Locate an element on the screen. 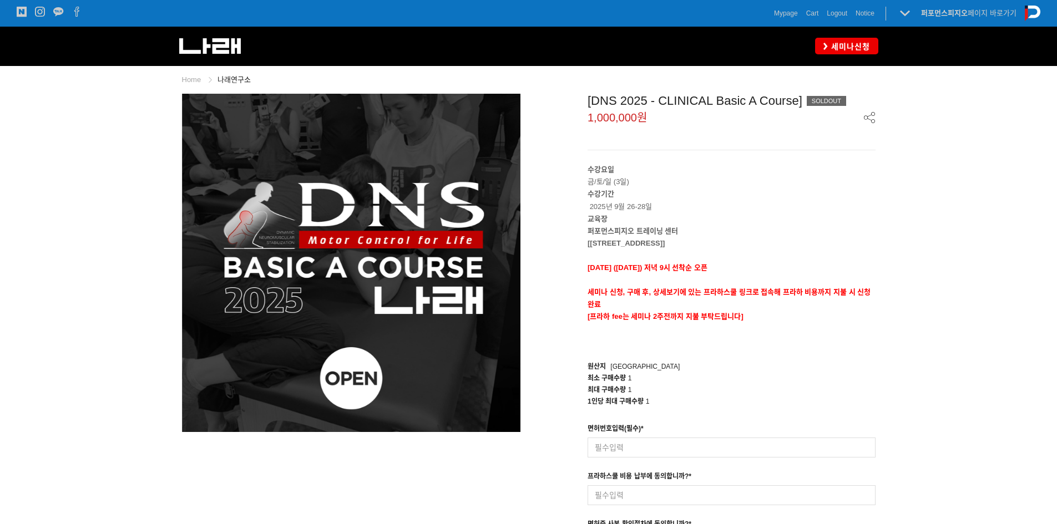  strong: 교육장 is located at coordinates (598, 219).